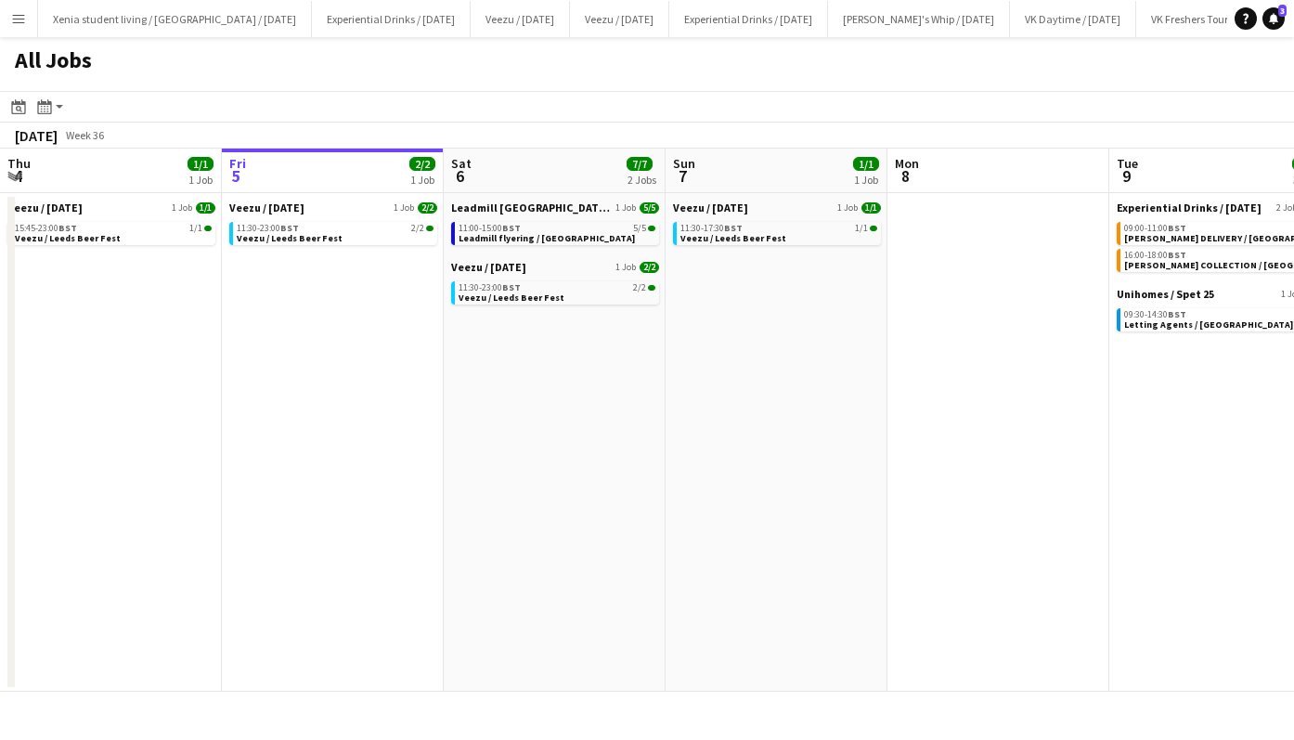  I want to click on span: Sat, so click(461, 163).